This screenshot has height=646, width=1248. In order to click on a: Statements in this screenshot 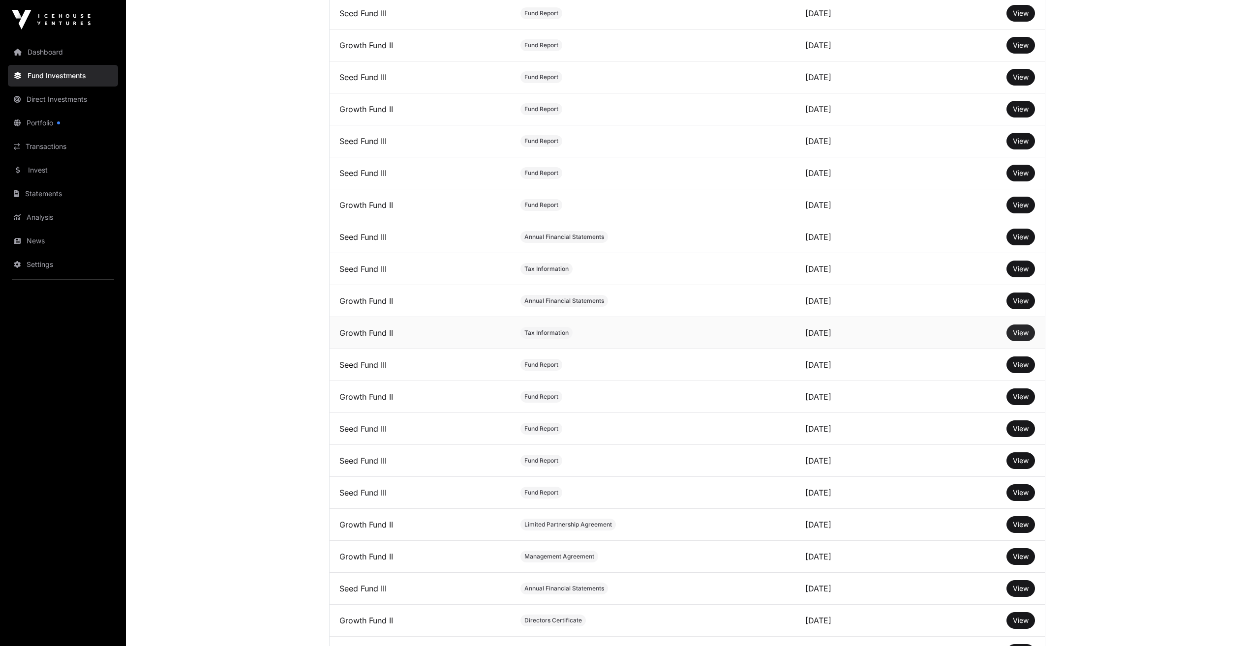, I will do `click(63, 194)`.